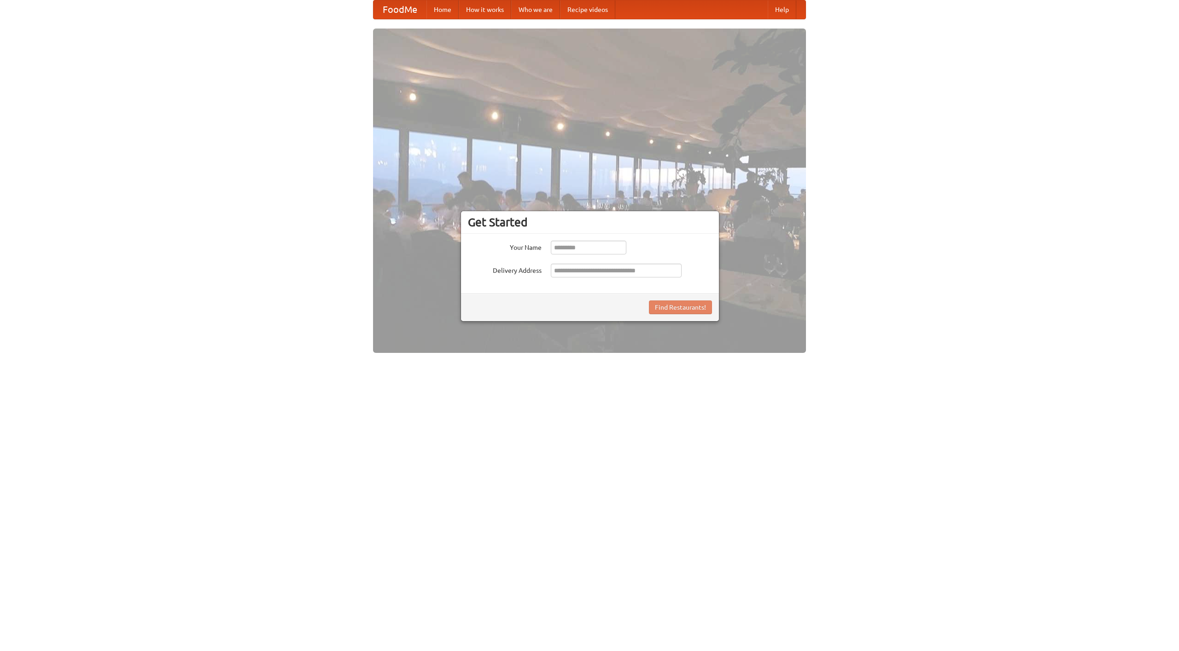 This screenshot has width=1179, height=651. I want to click on a: Who we are, so click(535, 10).